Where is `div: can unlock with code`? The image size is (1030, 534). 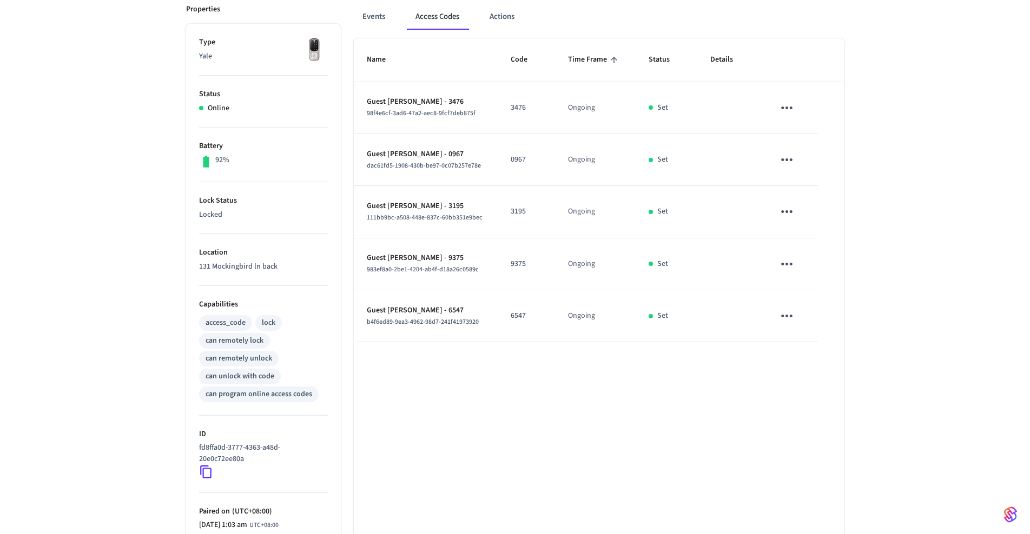
div: can unlock with code is located at coordinates (240, 376).